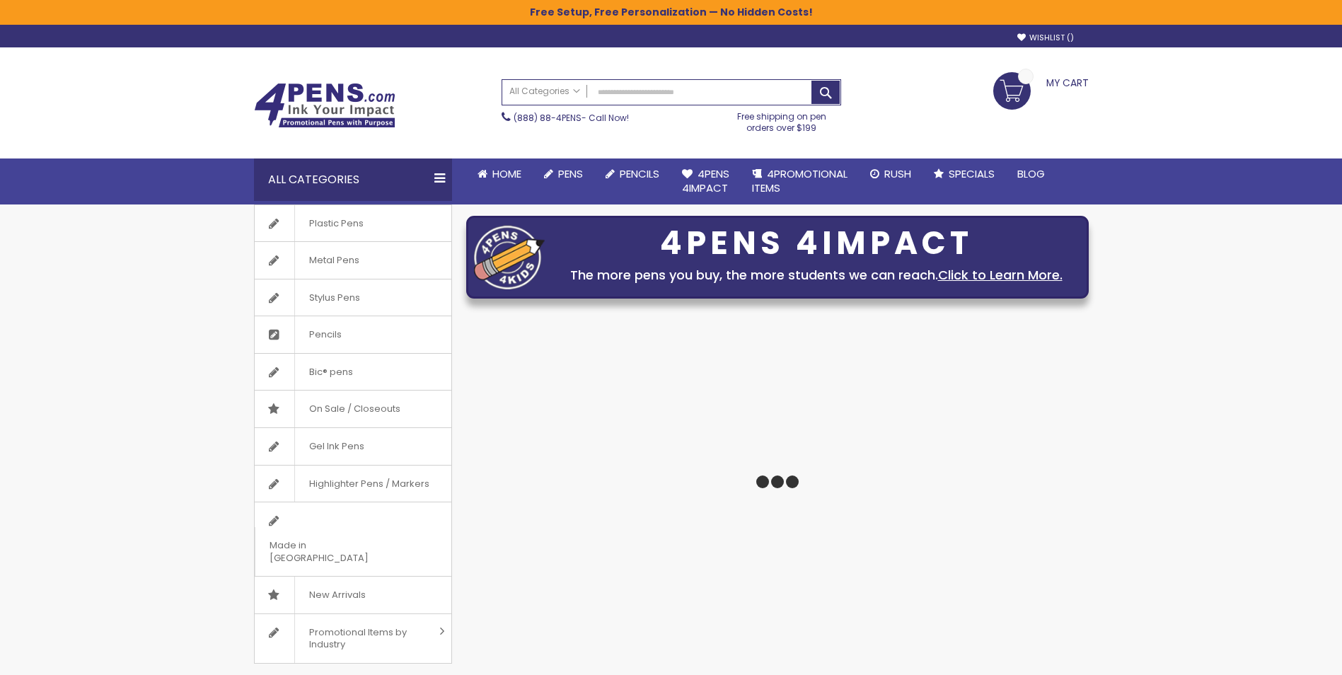 The height and width of the screenshot is (675, 1342). I want to click on span: Highlighter Pens / Markers, so click(369, 484).